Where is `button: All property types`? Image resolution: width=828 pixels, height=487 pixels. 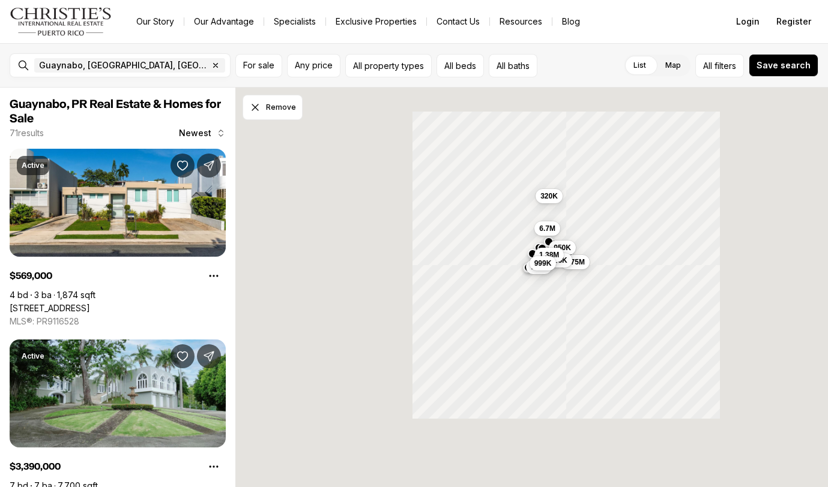
button: All property types is located at coordinates (388, 65).